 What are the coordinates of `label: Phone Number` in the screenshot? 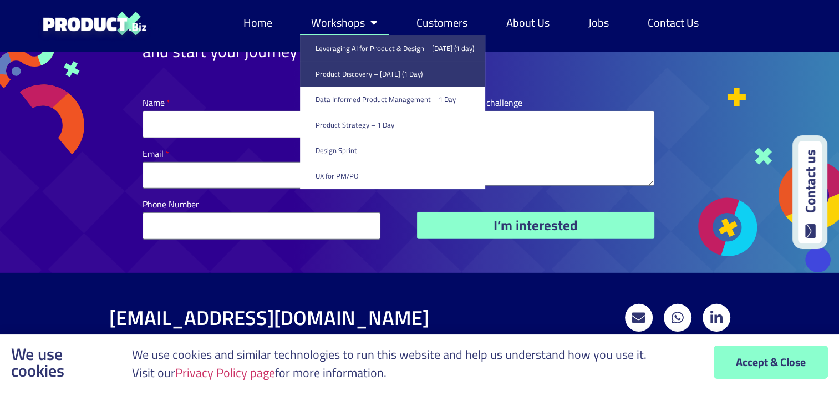 It's located at (171, 206).